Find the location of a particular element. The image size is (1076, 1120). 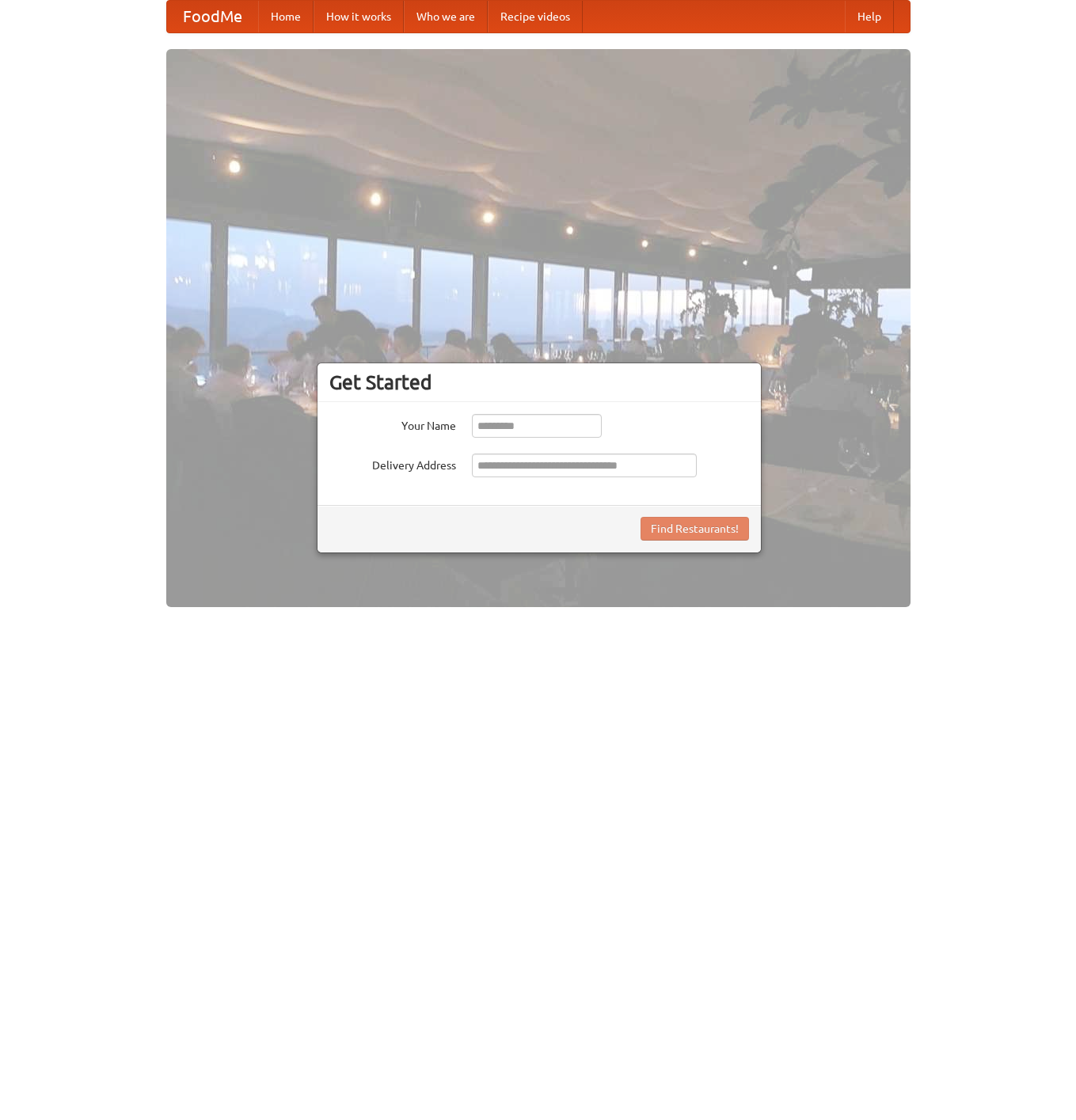

button: Find Restaurants! is located at coordinates (694, 529).